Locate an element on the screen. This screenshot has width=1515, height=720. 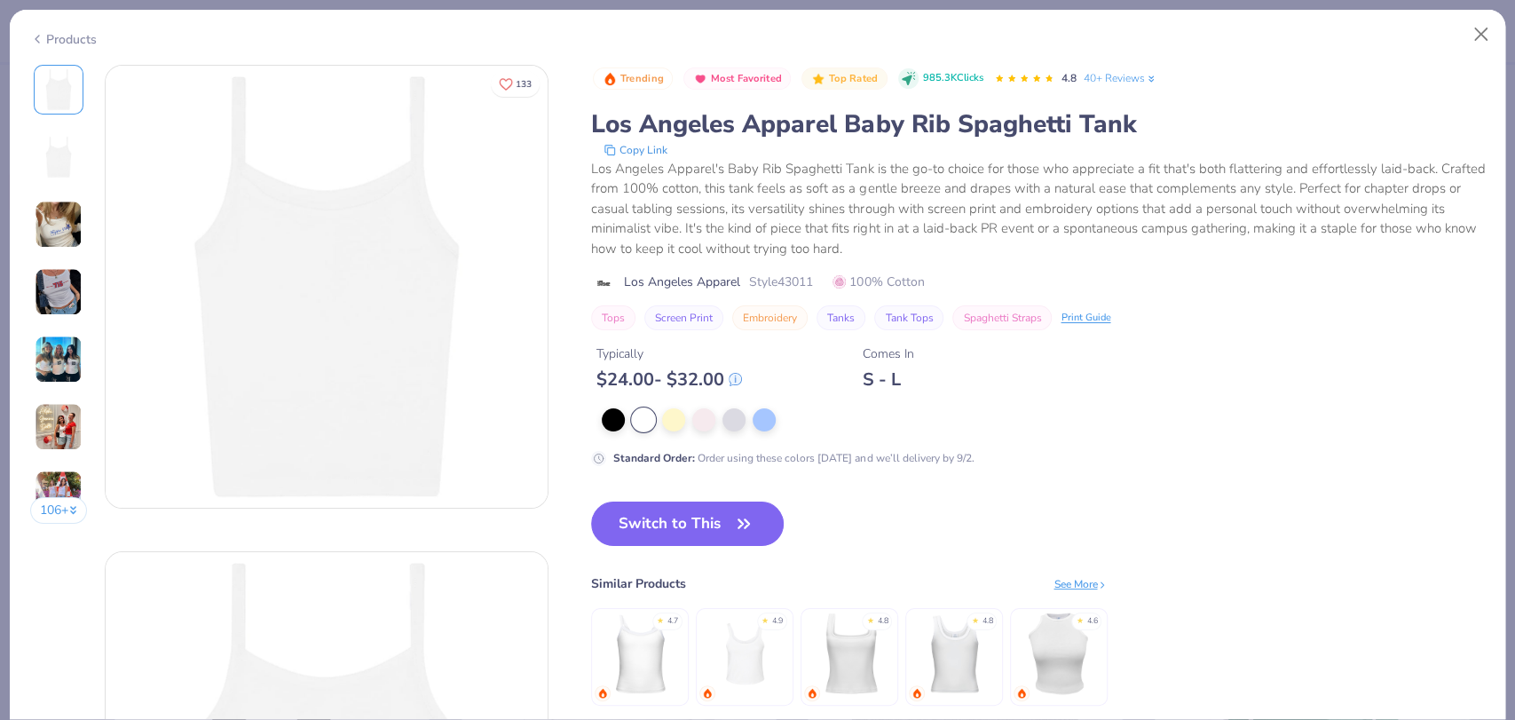
button: Tanks is located at coordinates (840, 318).